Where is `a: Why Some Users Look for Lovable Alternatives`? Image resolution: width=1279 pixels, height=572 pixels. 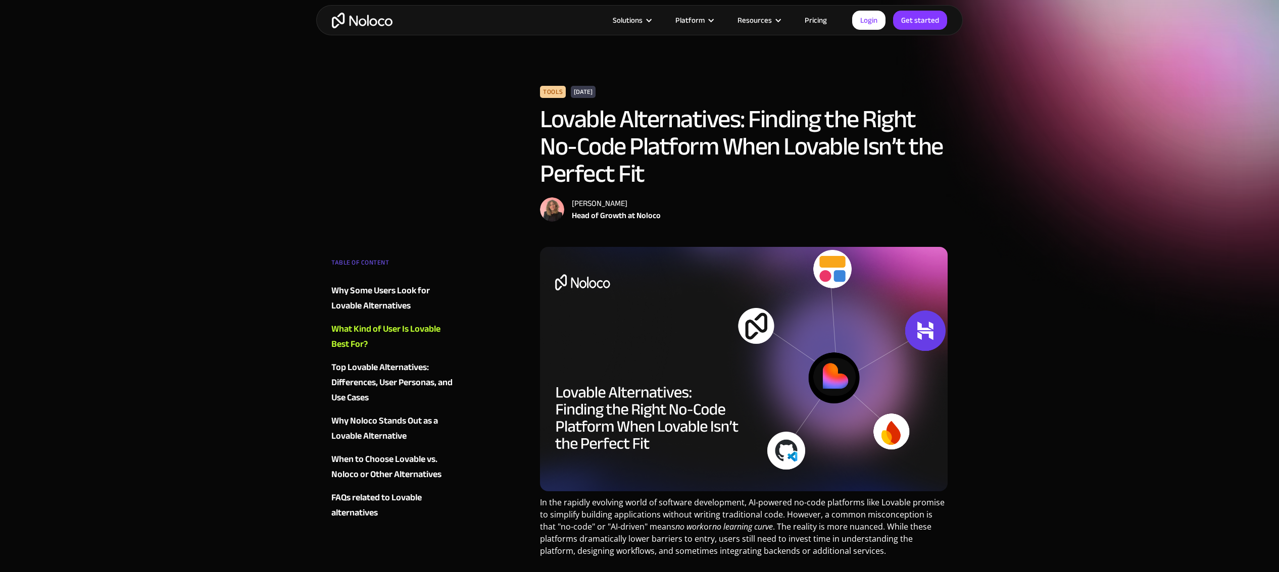
a: Why Some Users Look for Lovable Alternatives is located at coordinates (392, 298).